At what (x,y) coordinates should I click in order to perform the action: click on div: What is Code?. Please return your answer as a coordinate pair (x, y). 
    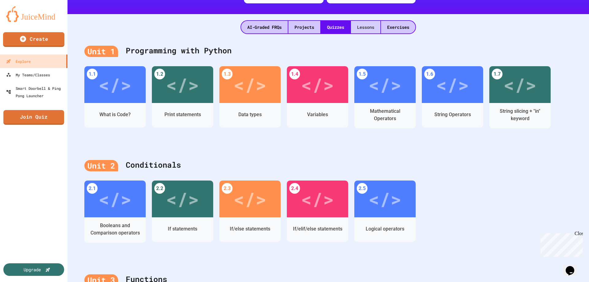
    Looking at the image, I should click on (115, 115).